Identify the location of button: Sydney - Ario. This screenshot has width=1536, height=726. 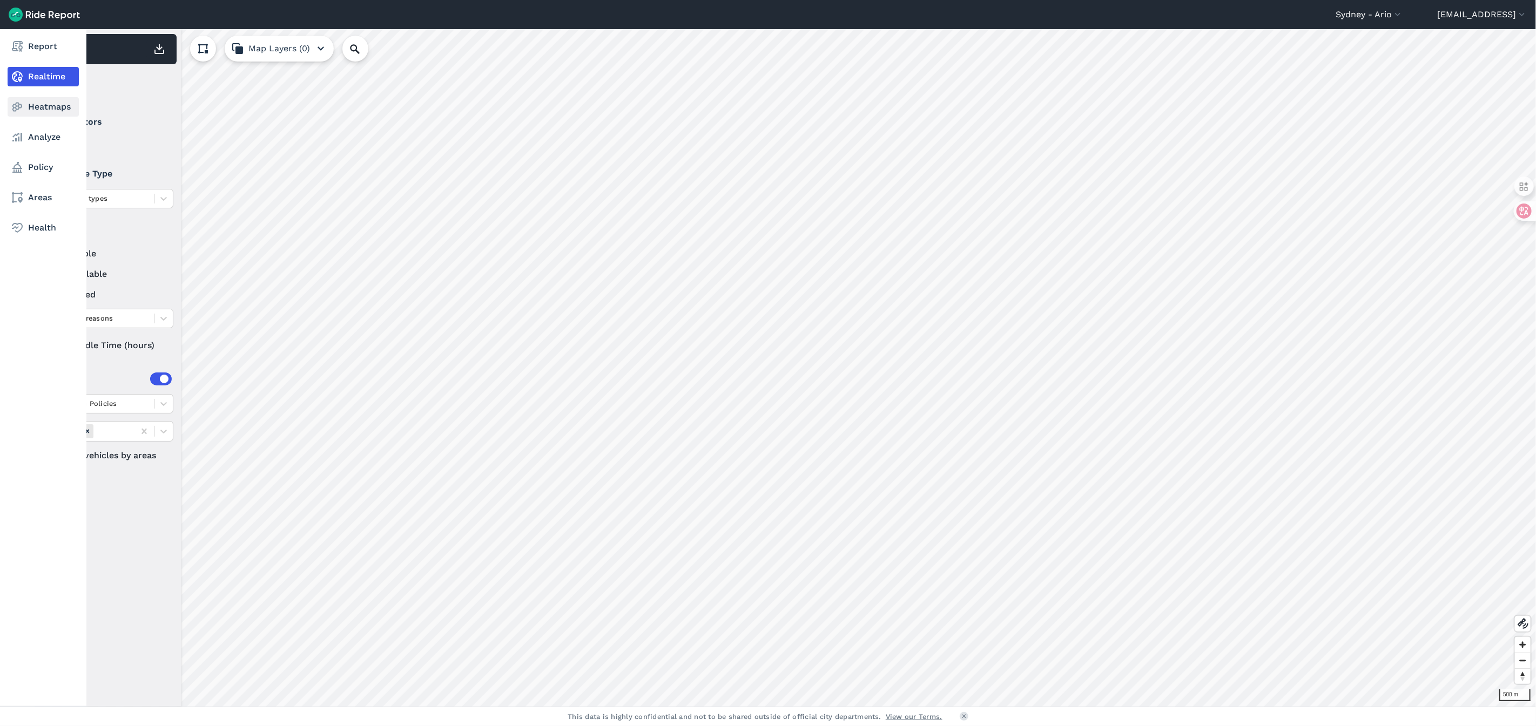
(1369, 15).